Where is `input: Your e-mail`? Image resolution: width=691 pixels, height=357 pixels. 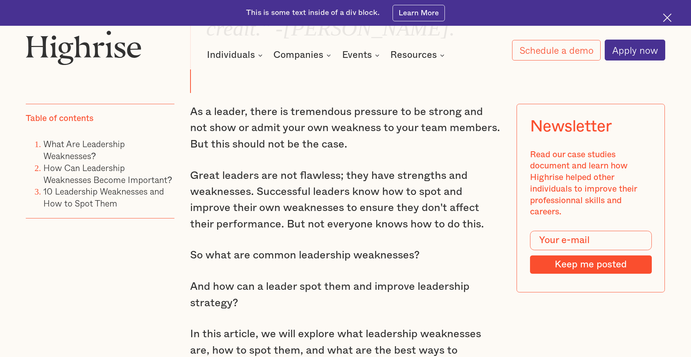
input: Your e-mail is located at coordinates (591, 240).